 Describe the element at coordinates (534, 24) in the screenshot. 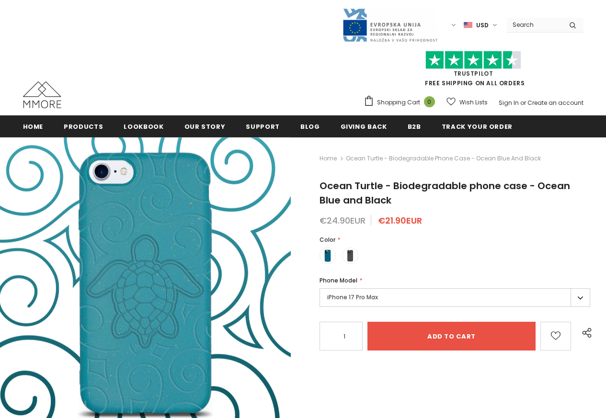

I see `input: Search Site` at that location.